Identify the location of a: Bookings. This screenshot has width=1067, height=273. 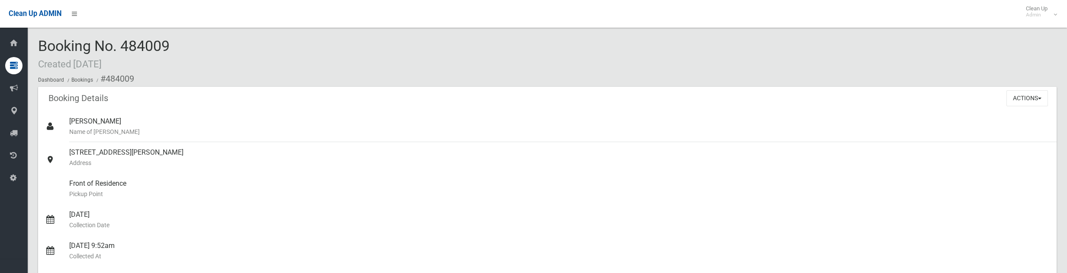
(82, 80).